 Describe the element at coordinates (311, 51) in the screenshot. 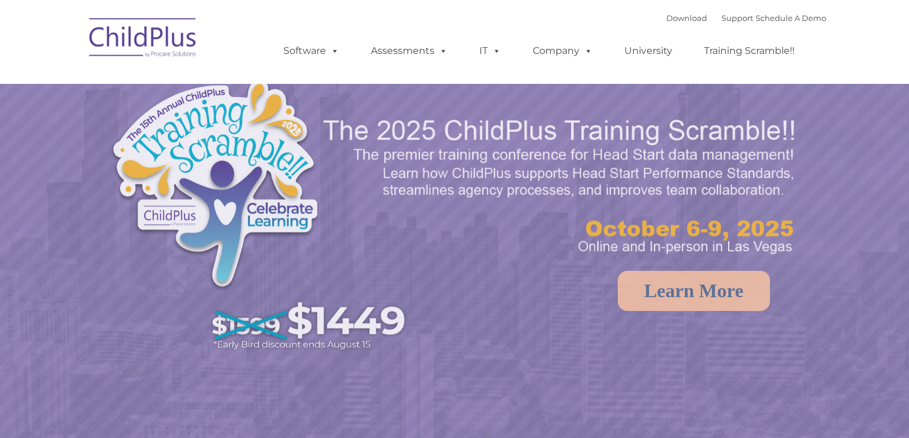

I see `a: Software` at that location.